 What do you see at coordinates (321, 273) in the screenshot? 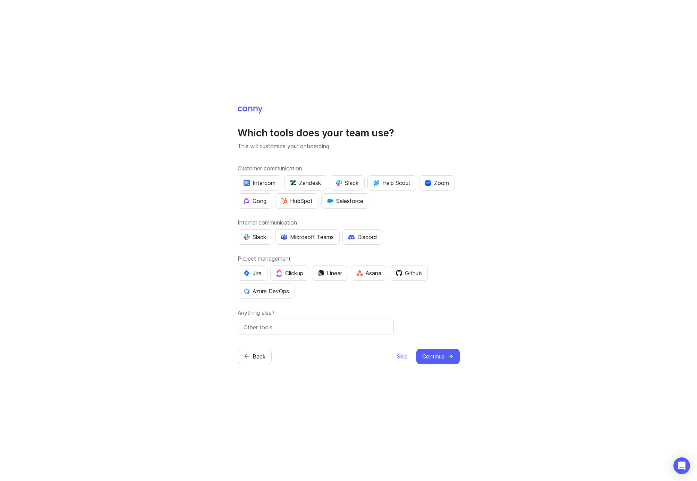
I see `img: Dm50RERGQWO2Ei1WzHVviWZlaLVriU9uRN6E+tIr91ebaDbMKKPDpFbssSuEG21dcGXkrKsuOVPwCeFJSFAIOxgiKgL2sFHRe...` at bounding box center [321, 273].